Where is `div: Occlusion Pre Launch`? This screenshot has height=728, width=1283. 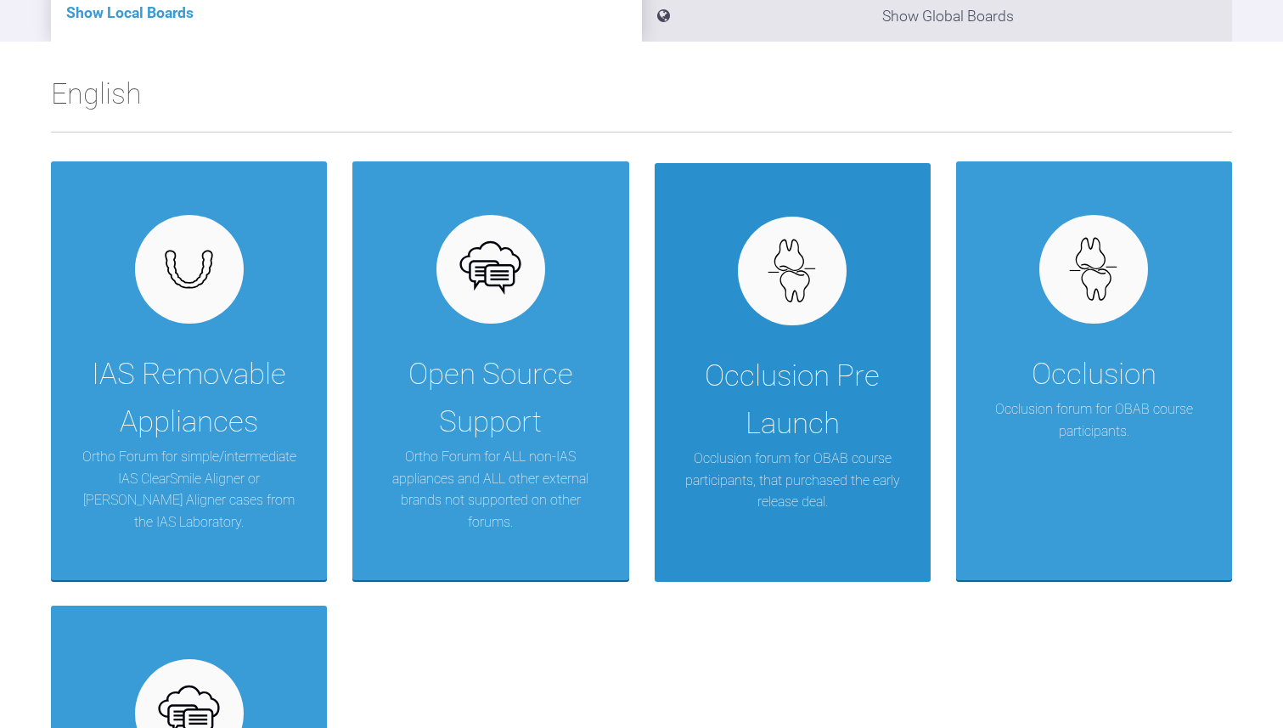 div: Occlusion Pre Launch is located at coordinates (792, 400).